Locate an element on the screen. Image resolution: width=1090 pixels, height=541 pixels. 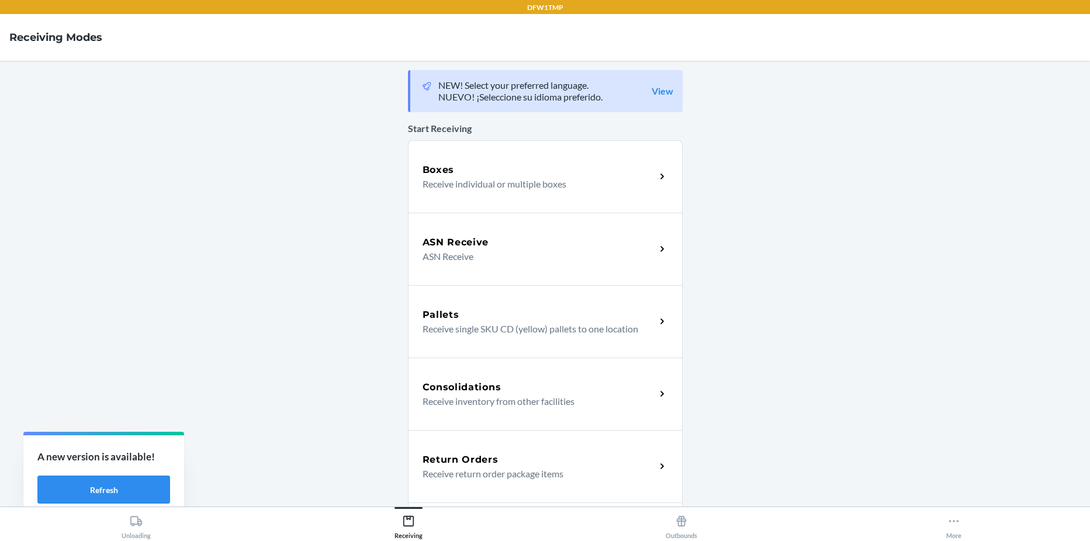
div: Outbounds is located at coordinates (681, 525).